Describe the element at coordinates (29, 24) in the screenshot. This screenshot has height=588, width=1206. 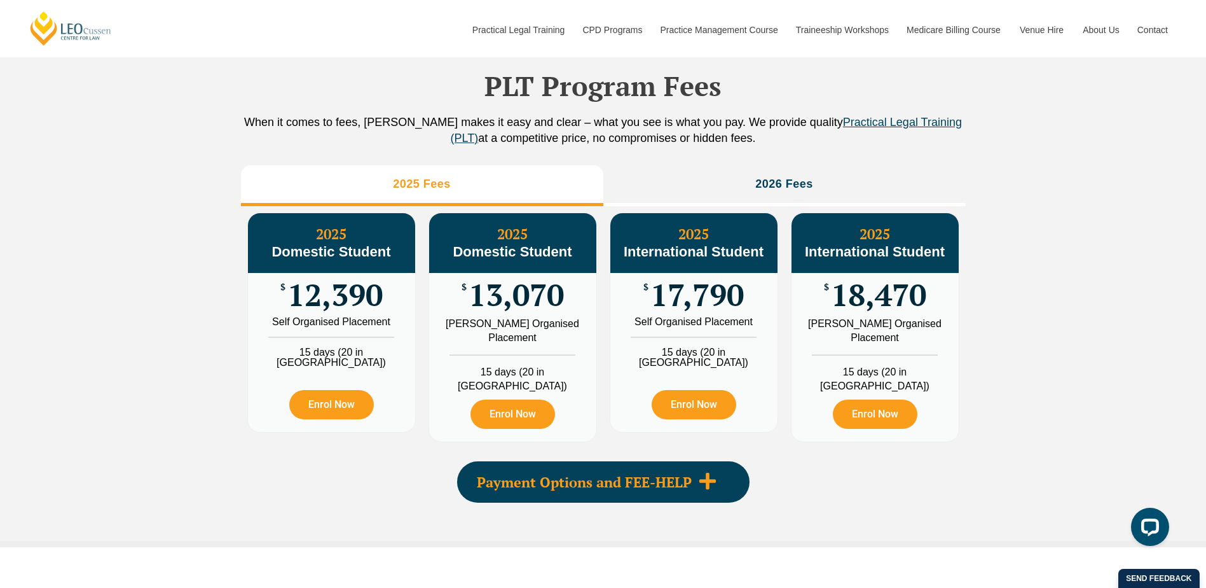
I see `button: Open LiveChat chat widget` at that location.